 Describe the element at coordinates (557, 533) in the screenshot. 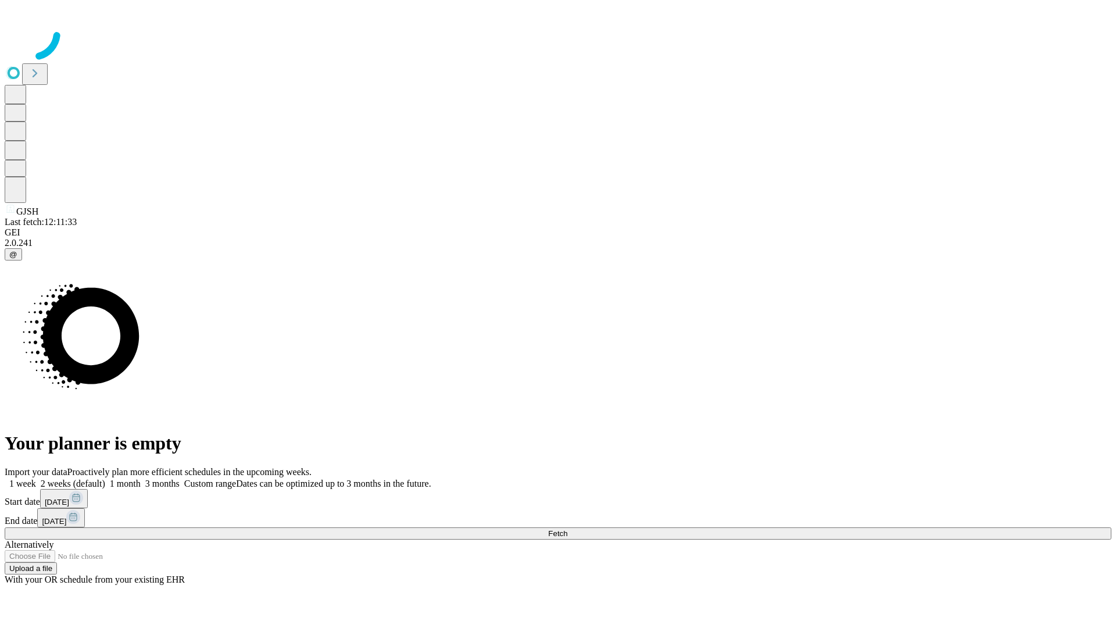

I see `span: Fetch` at that location.